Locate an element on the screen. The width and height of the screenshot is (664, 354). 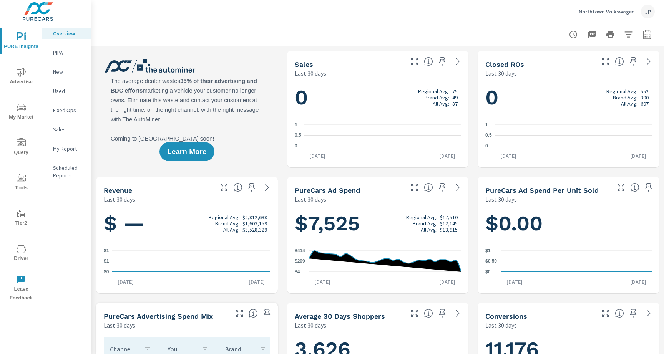
p: Channel is located at coordinates (123, 349).